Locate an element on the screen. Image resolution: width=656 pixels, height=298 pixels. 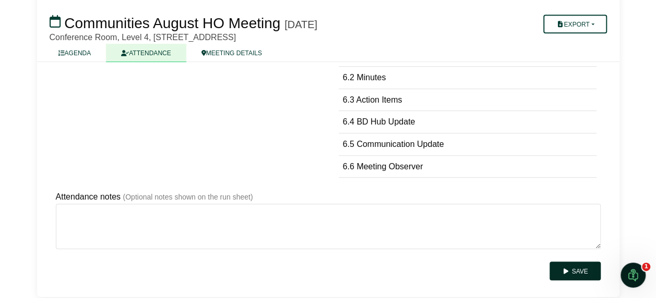
span: 1 is located at coordinates (646, 267).